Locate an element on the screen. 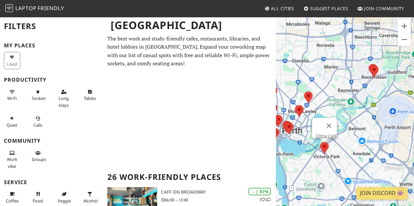 The image size is (414, 206). h3: My Places is located at coordinates (52, 45).